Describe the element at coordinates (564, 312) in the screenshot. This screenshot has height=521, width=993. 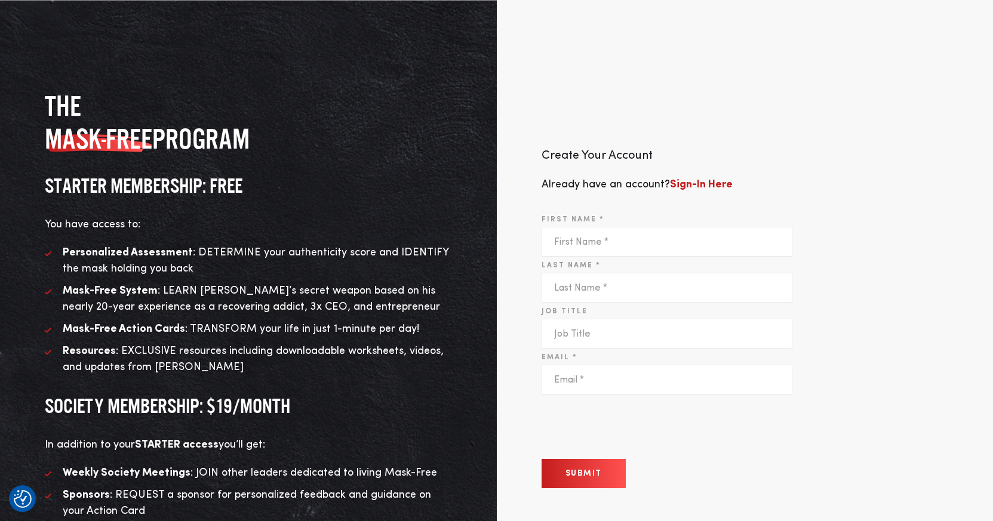
I see `label: Job Title` at that location.